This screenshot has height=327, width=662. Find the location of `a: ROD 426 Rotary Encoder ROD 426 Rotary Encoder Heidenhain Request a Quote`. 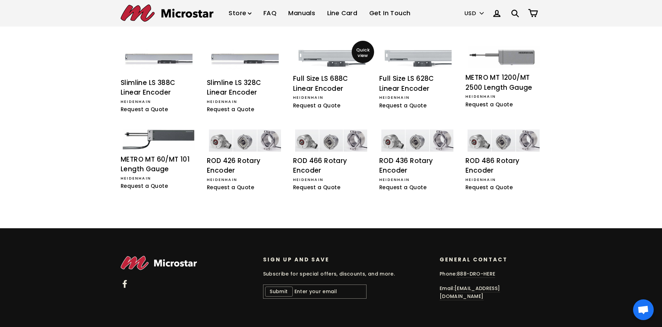

a: ROD 426 Rotary Encoder ROD 426 Rotary Encoder Heidenhain Request a Quote is located at coordinates (245, 161).